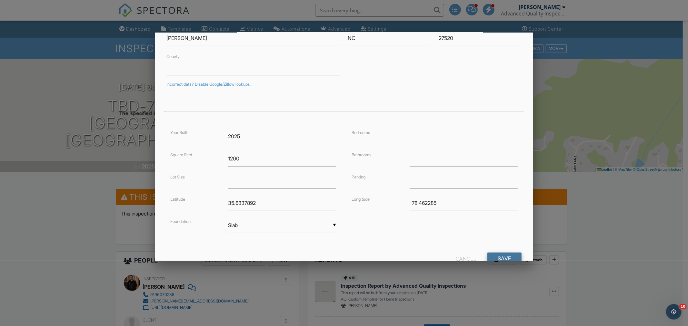 The height and width of the screenshot is (326, 688). I want to click on label: Bathrooms, so click(361, 155).